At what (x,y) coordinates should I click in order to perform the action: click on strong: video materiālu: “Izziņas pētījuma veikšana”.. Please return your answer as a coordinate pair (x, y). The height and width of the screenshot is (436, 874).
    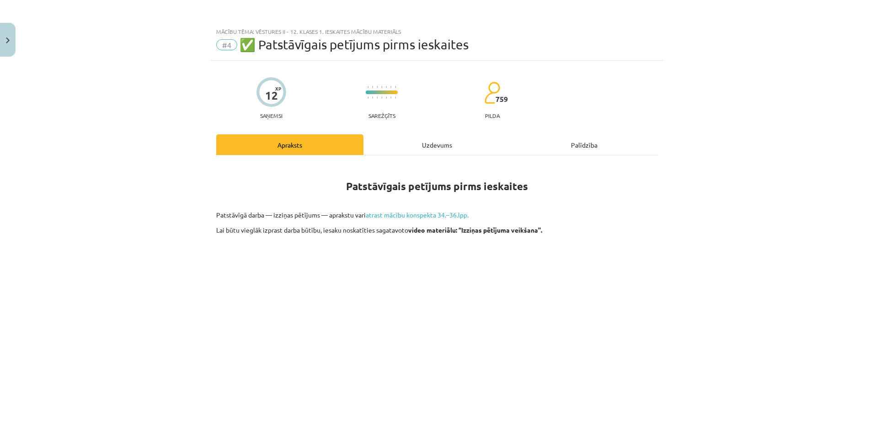
    Looking at the image, I should click on (475, 230).